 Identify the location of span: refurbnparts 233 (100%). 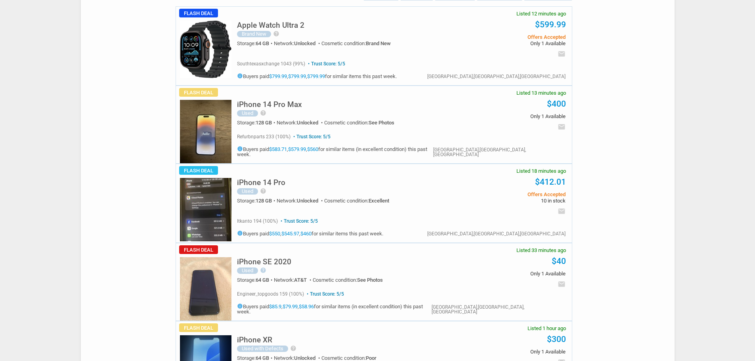
(264, 137).